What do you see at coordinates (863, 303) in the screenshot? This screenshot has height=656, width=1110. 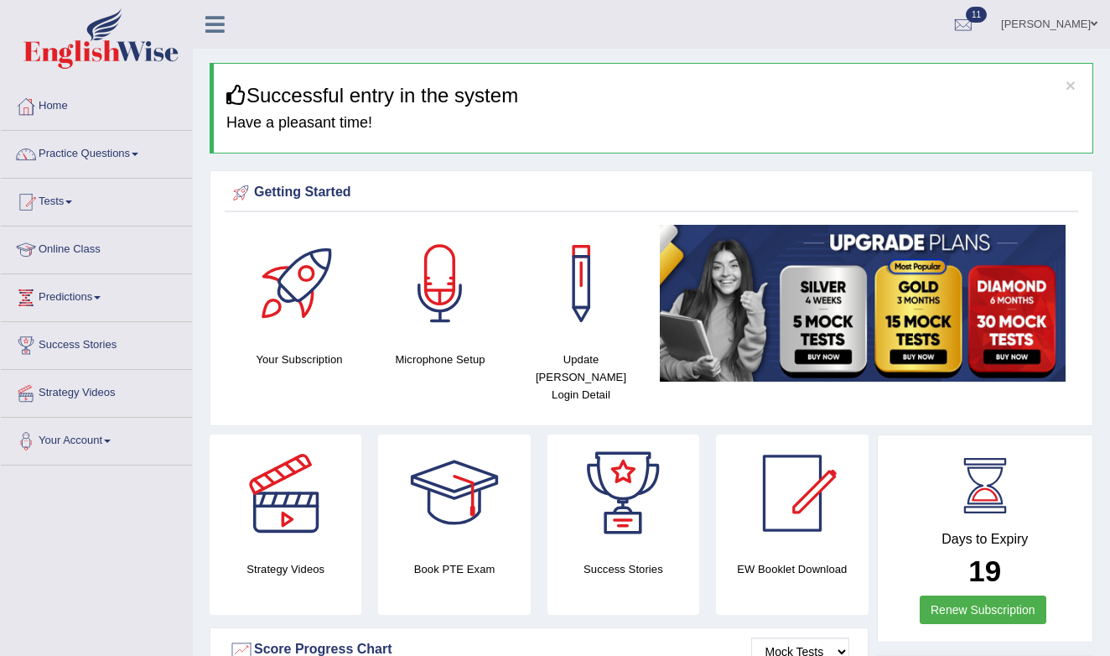 I see `img: small5.jpg` at bounding box center [863, 303].